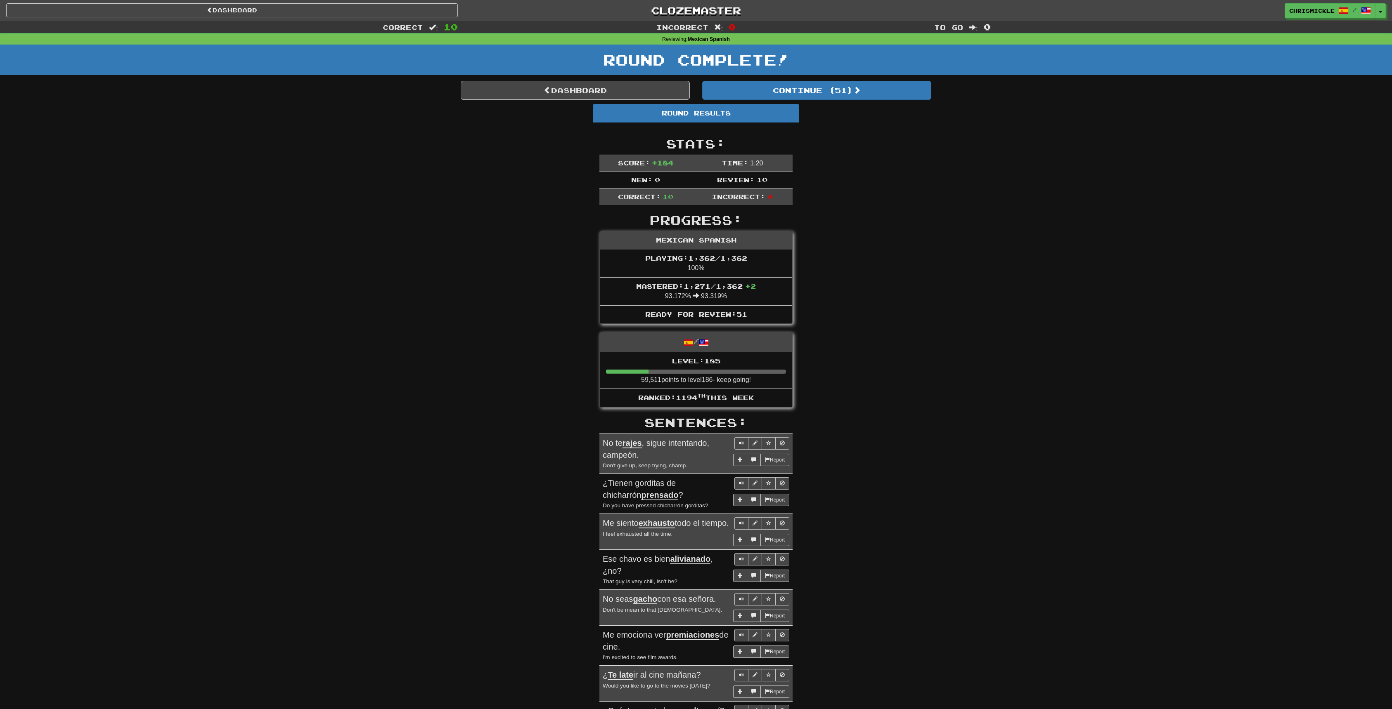 This screenshot has width=1392, height=709. I want to click on span: ChrisMickle, so click(1312, 11).